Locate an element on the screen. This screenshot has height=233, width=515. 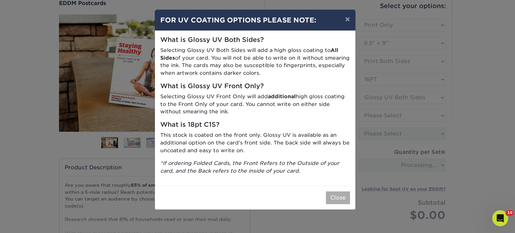
span: 10 is located at coordinates (510, 213).